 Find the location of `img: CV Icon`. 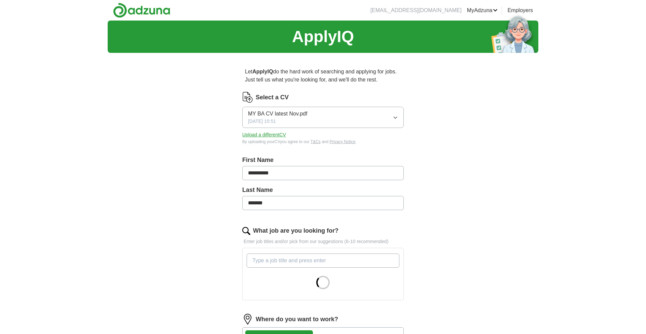

img: CV Icon is located at coordinates (247, 97).